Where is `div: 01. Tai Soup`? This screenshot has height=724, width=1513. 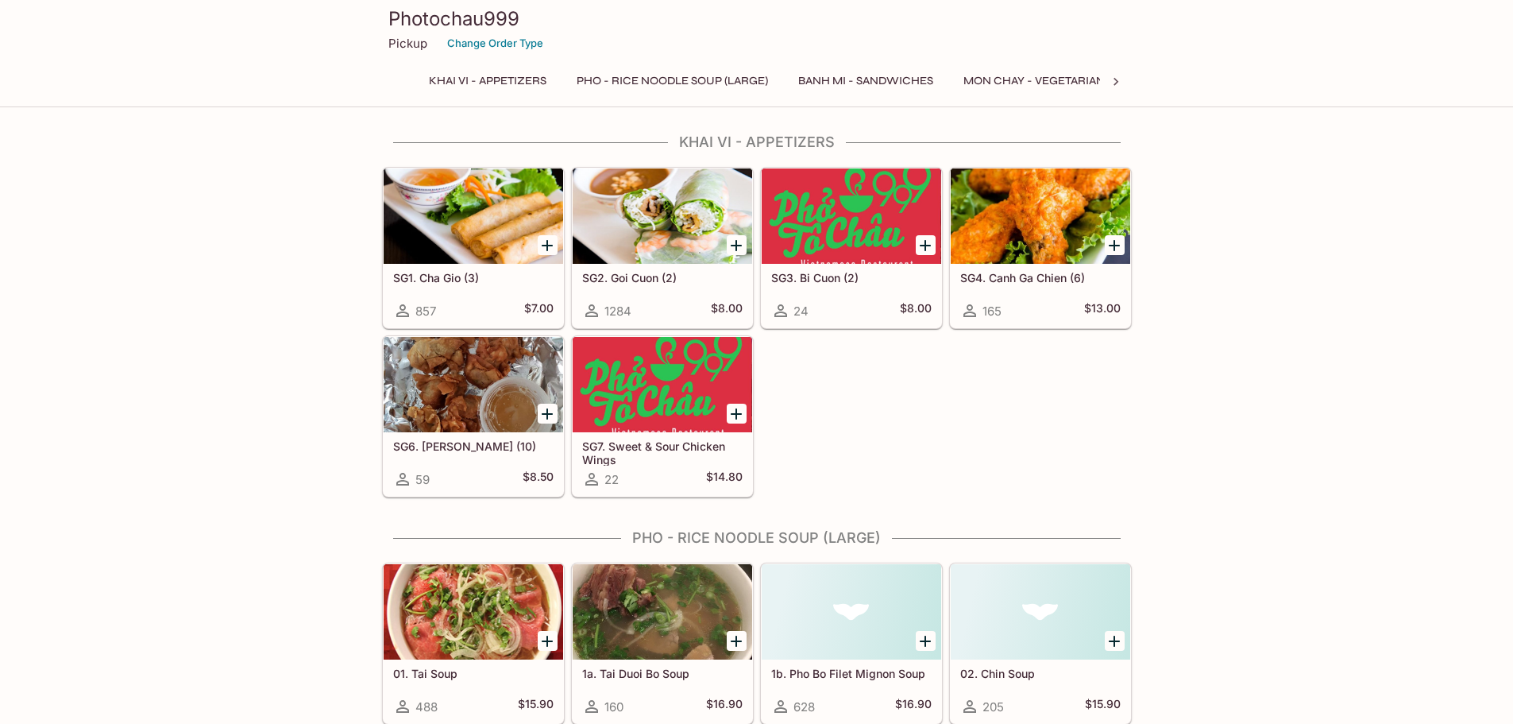 div: 01. Tai Soup is located at coordinates (474, 612).